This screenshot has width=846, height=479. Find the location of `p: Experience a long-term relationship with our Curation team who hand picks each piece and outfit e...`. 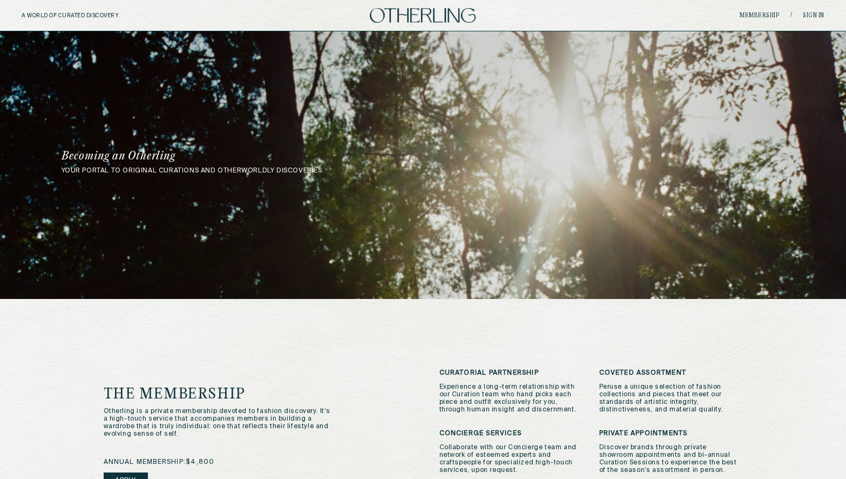

p: Experience a long-term relationship with our Curation team who hand picks each piece and outfit e... is located at coordinates (511, 398).